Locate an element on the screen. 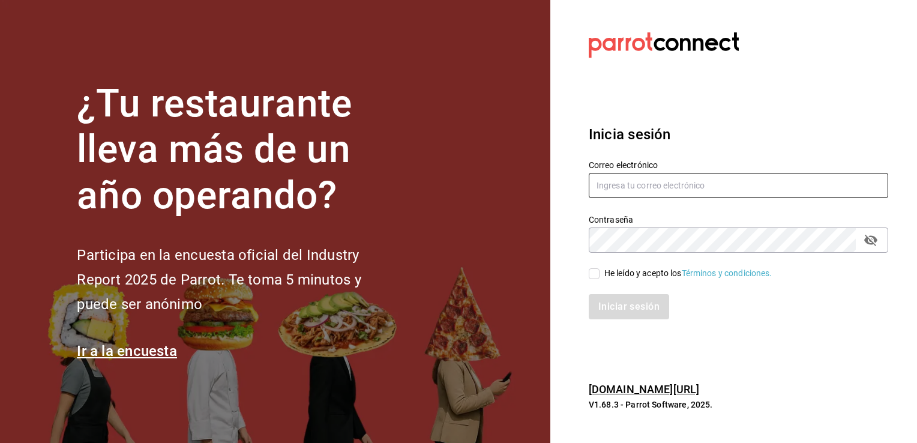  input: Ingresa tu correo electrónico is located at coordinates (738, 185).